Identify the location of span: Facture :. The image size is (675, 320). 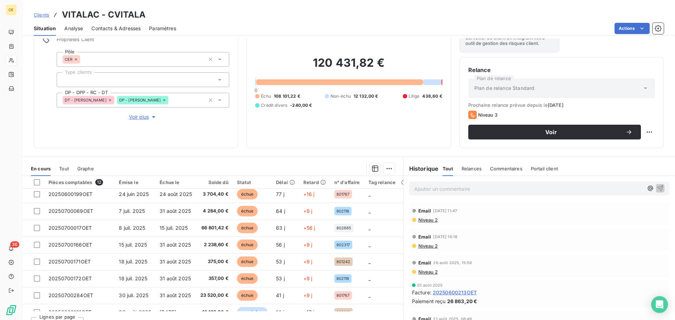
(422, 293).